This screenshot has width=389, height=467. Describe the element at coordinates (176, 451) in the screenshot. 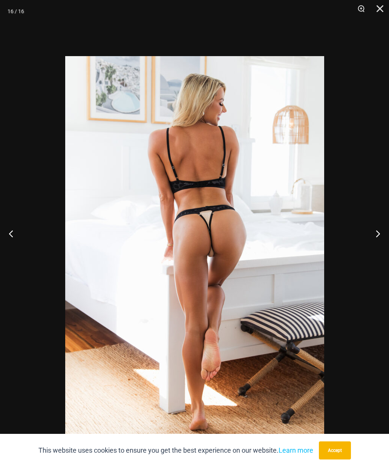

I see `p: This website uses cookies to ensure you get the best experience on our website.` at that location.